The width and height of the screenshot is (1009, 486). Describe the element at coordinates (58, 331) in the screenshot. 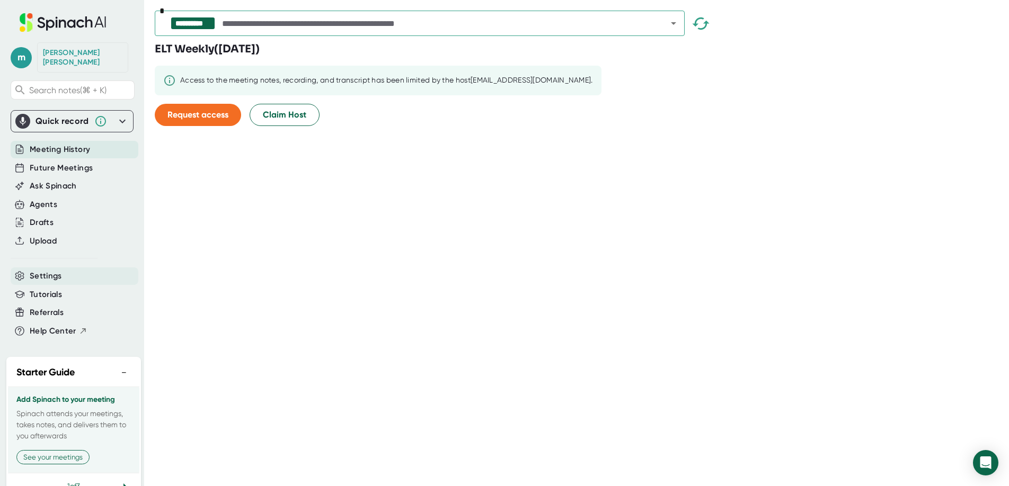

I see `button: Help Center` at that location.